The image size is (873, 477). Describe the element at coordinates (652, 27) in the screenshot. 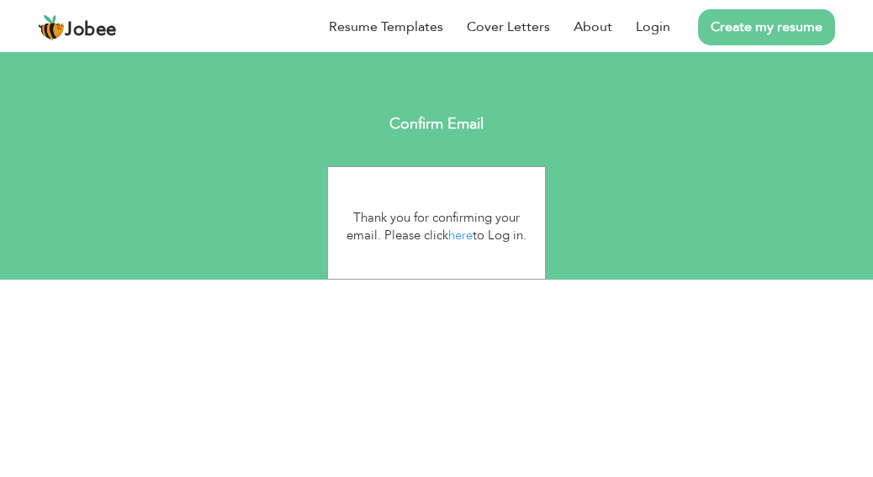

I see `a: Login` at that location.